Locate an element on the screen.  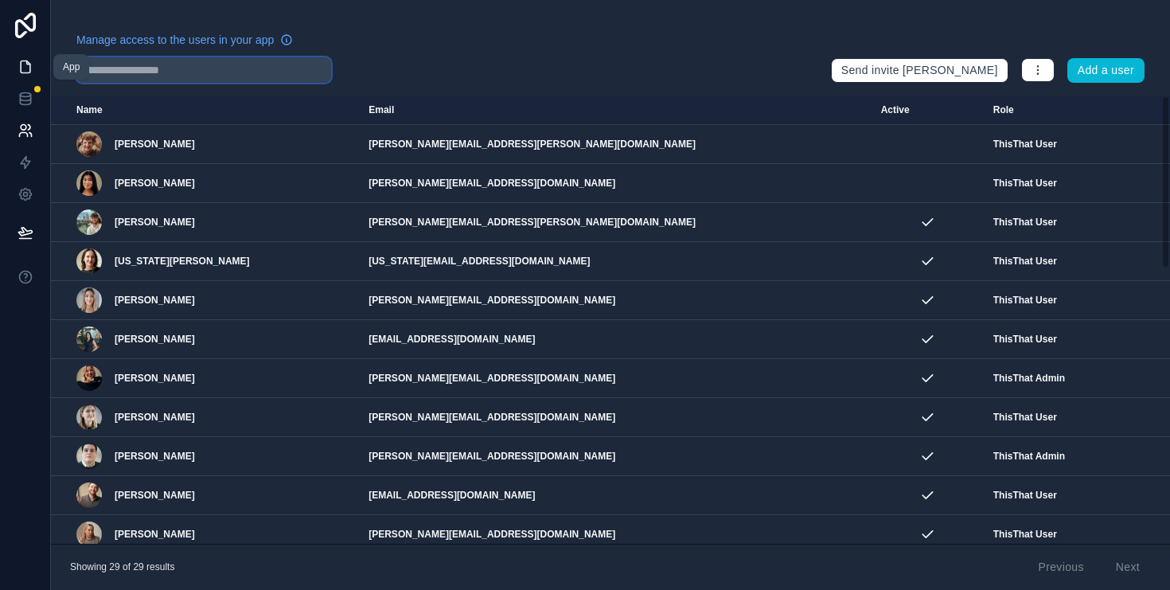
div: scrollable content is located at coordinates (610, 319).